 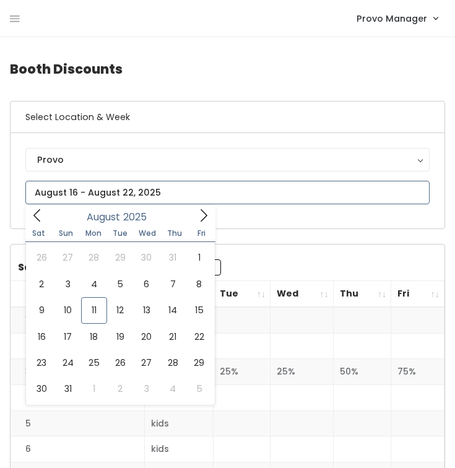 I want to click on td: 4, so click(x=77, y=398).